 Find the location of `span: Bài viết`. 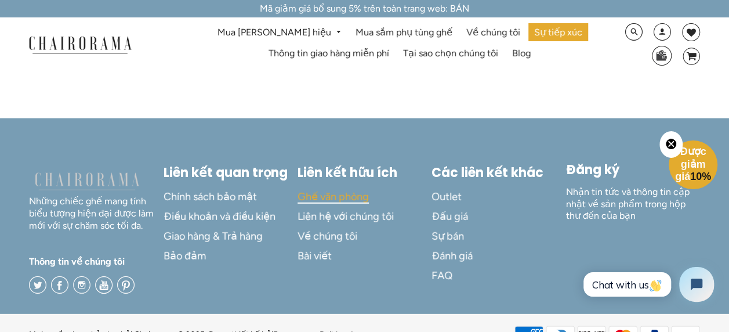

span: Bài viết is located at coordinates (314, 256).